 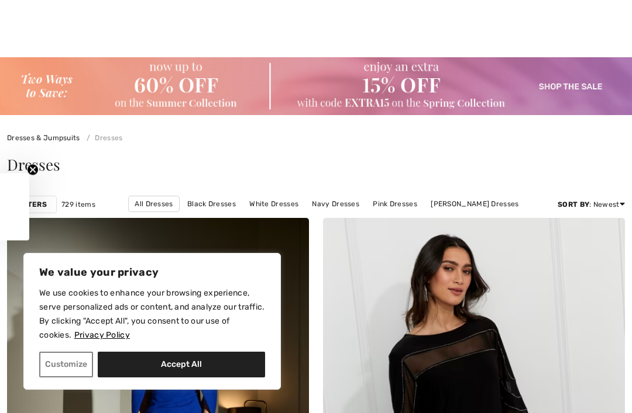 What do you see at coordinates (32, 205) in the screenshot?
I see `strong: Filters` at bounding box center [32, 205].